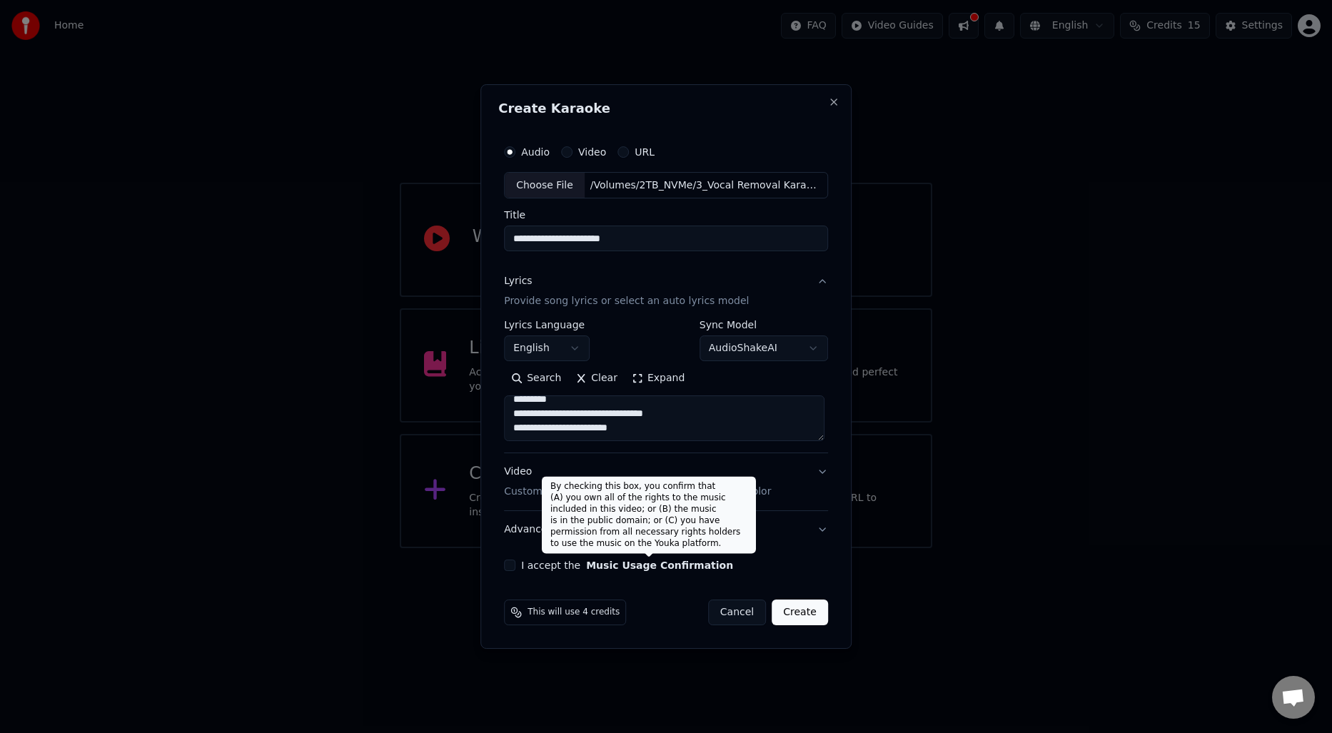  I want to click on label: Sync Model, so click(764, 326).